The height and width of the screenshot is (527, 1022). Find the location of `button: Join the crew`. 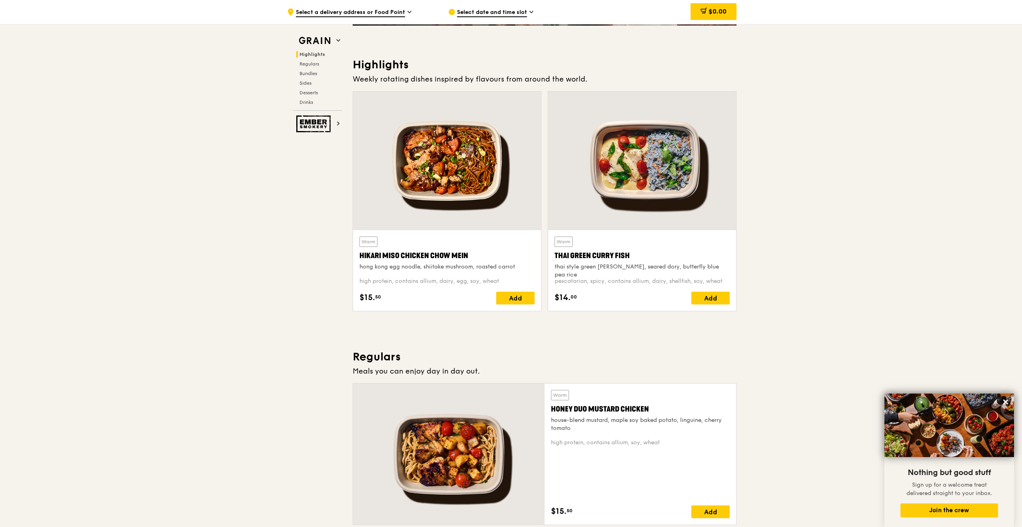

button: Join the crew is located at coordinates (949, 511).